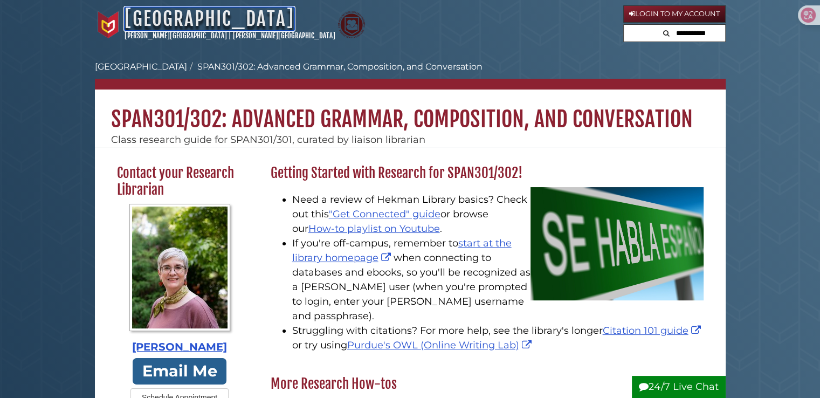 This screenshot has height=398, width=820. What do you see at coordinates (497, 280) in the screenshot?
I see `li: If you're off-campus, remember to when connecting to databases and ebooks, so you'll be recognize...` at bounding box center [497, 280].